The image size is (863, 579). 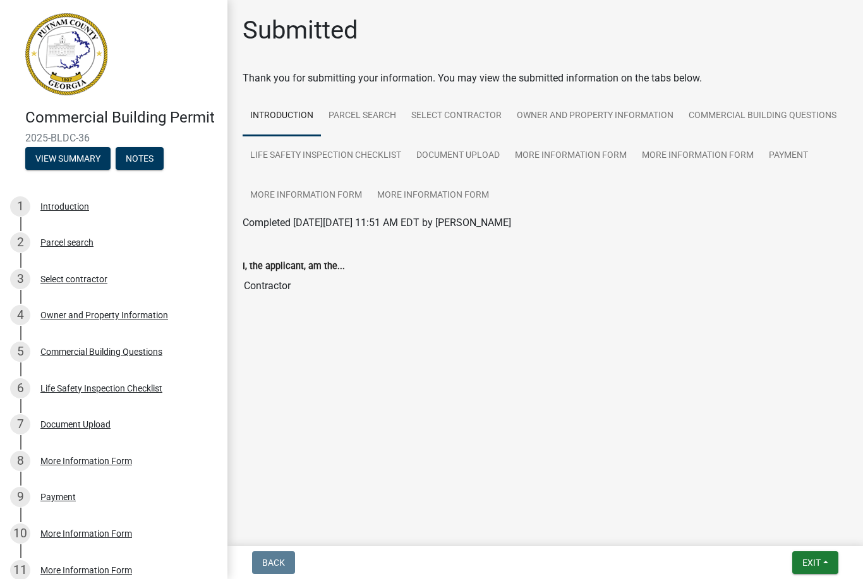 What do you see at coordinates (300, 30) in the screenshot?
I see `h1: Submitted` at bounding box center [300, 30].